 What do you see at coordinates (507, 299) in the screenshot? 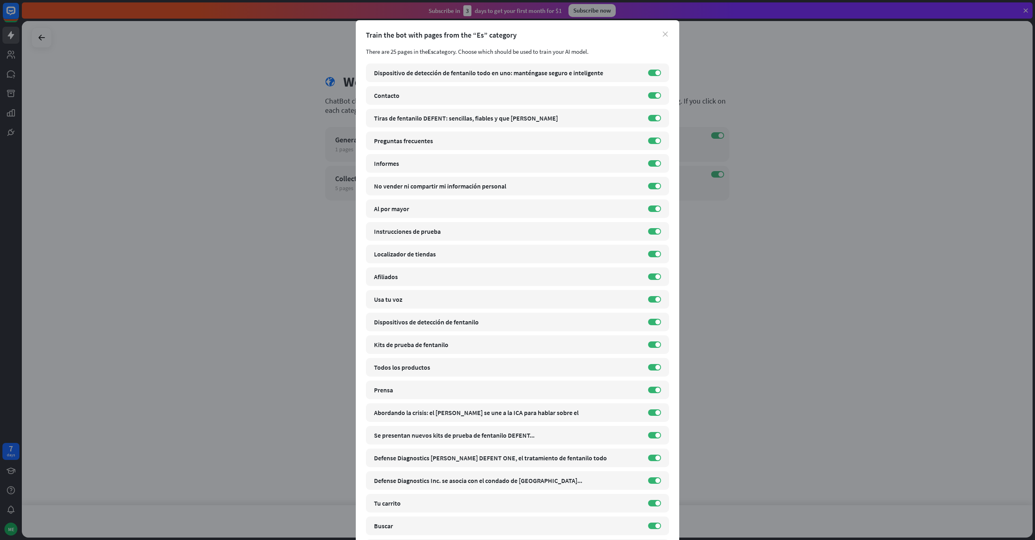
I see `div: Usa tu voz` at bounding box center [507, 299].